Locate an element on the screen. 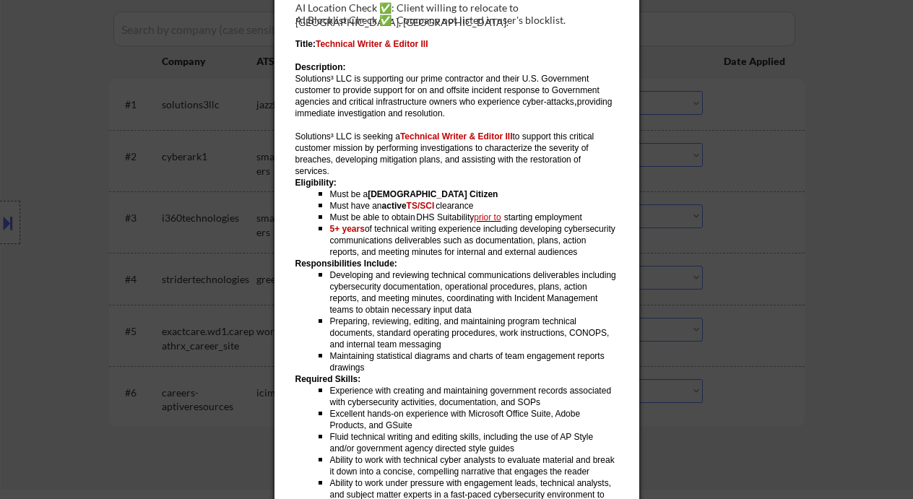 This screenshot has width=913, height=499. span: Maintaining statistical diagrams and charts of team engagement reports drawings is located at coordinates (467, 362).